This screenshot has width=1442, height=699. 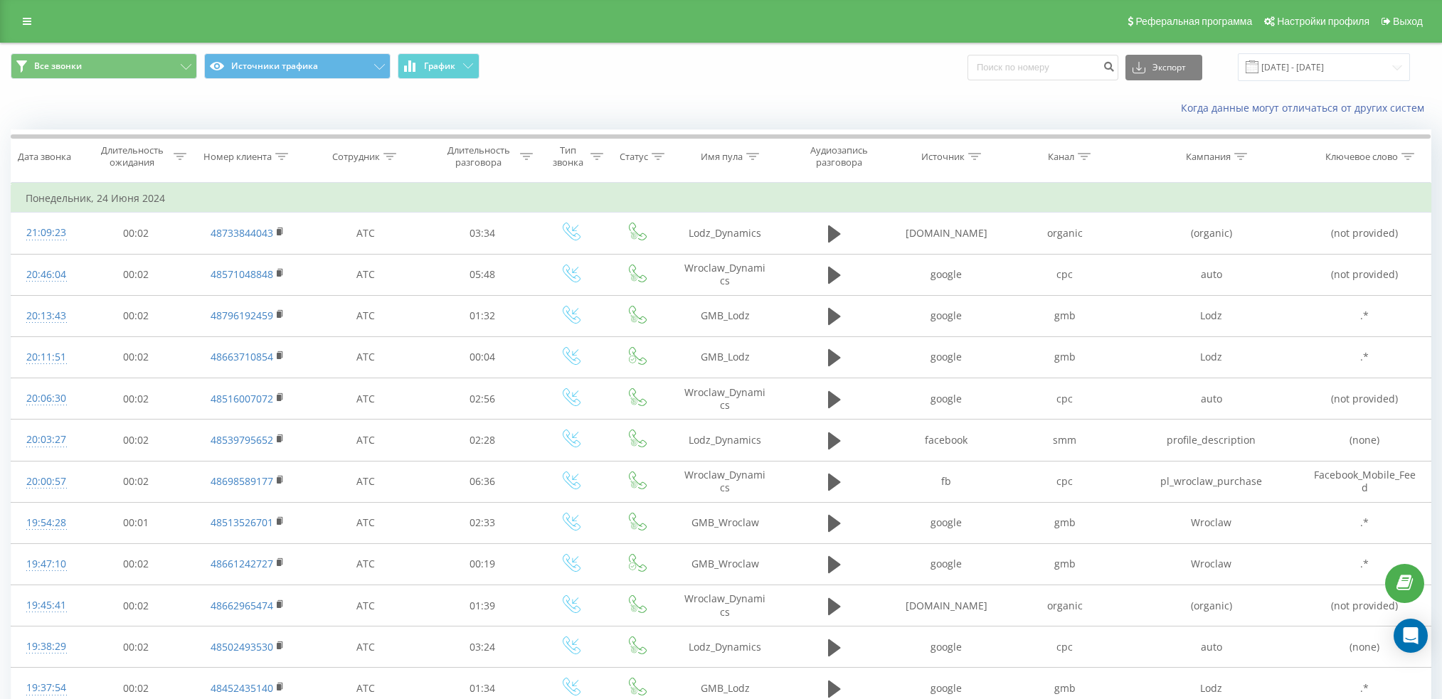 What do you see at coordinates (46, 440) in the screenshot?
I see `div: 20:03:27` at bounding box center [46, 440].